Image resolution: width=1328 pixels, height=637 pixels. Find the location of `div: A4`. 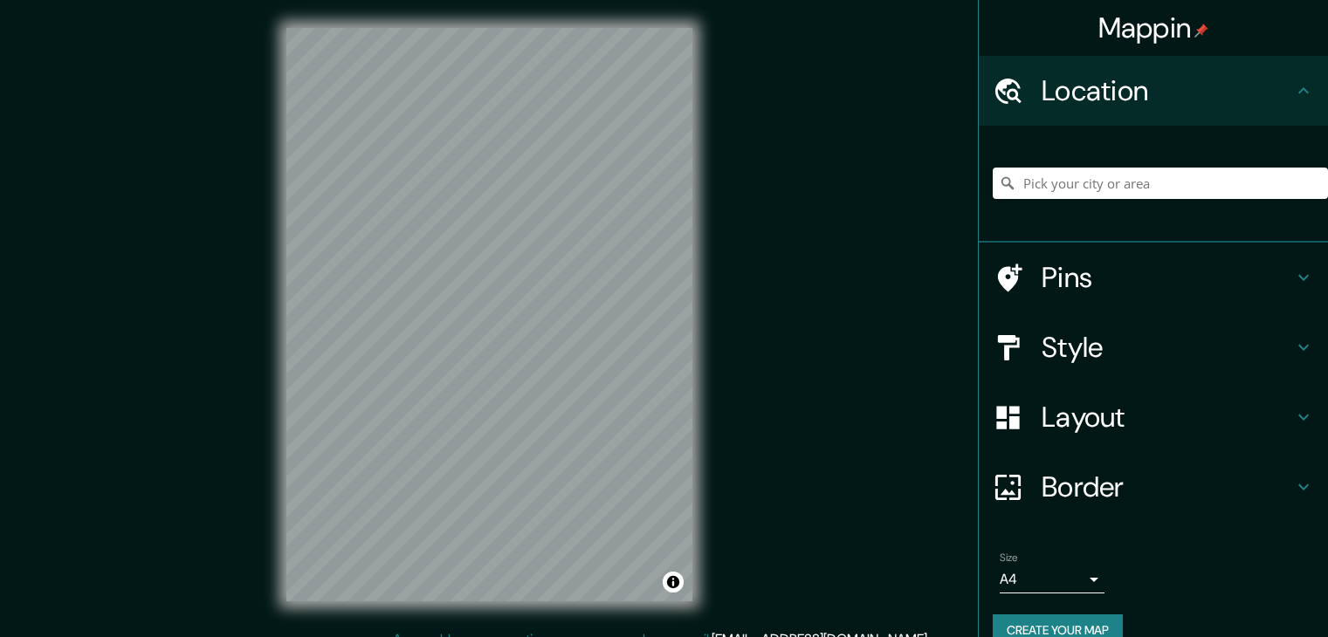

div: A4 is located at coordinates (1052, 580).